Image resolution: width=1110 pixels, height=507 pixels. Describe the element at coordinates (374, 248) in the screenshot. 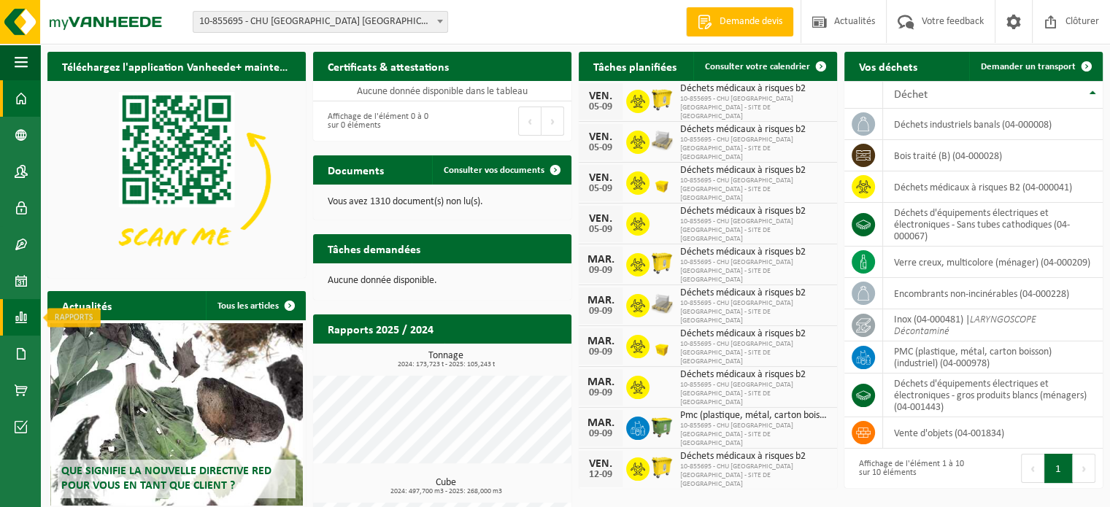

I see `h2: Tâches demandées` at that location.